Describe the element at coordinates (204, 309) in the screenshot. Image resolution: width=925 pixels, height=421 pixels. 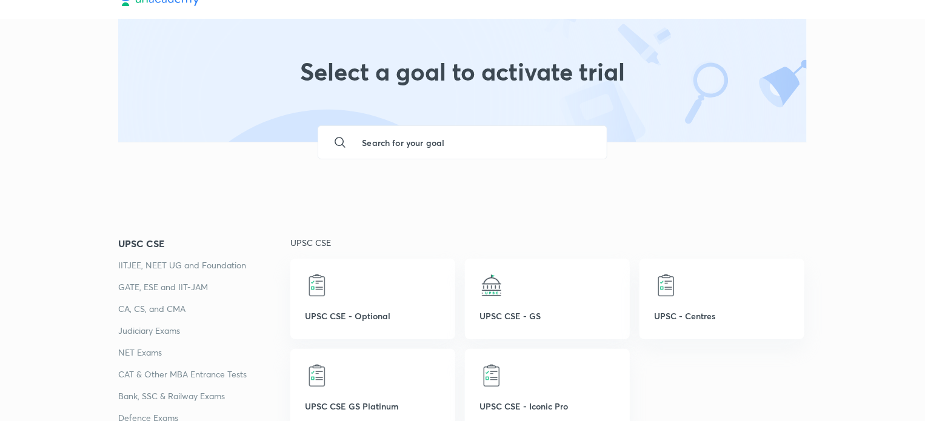
I see `p: CA, CS, and CMA` at that location.